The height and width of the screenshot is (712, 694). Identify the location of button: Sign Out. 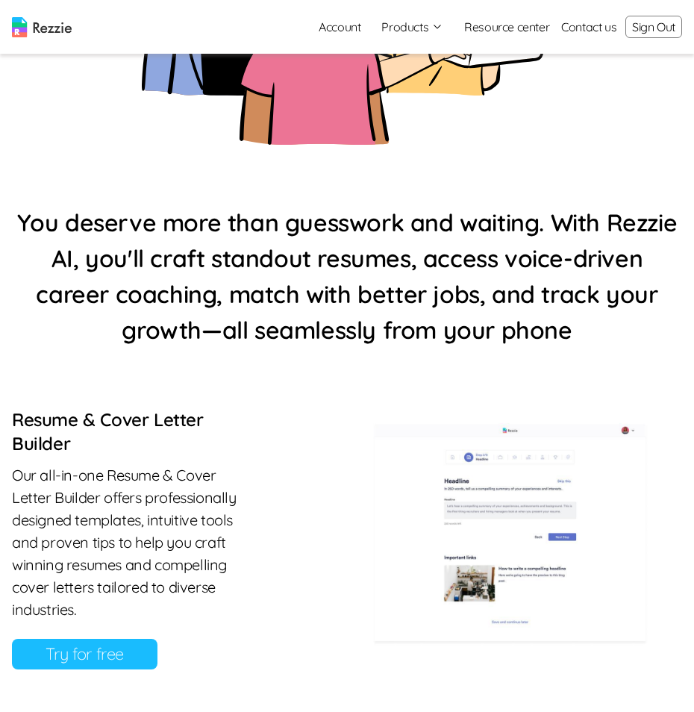
(654, 27).